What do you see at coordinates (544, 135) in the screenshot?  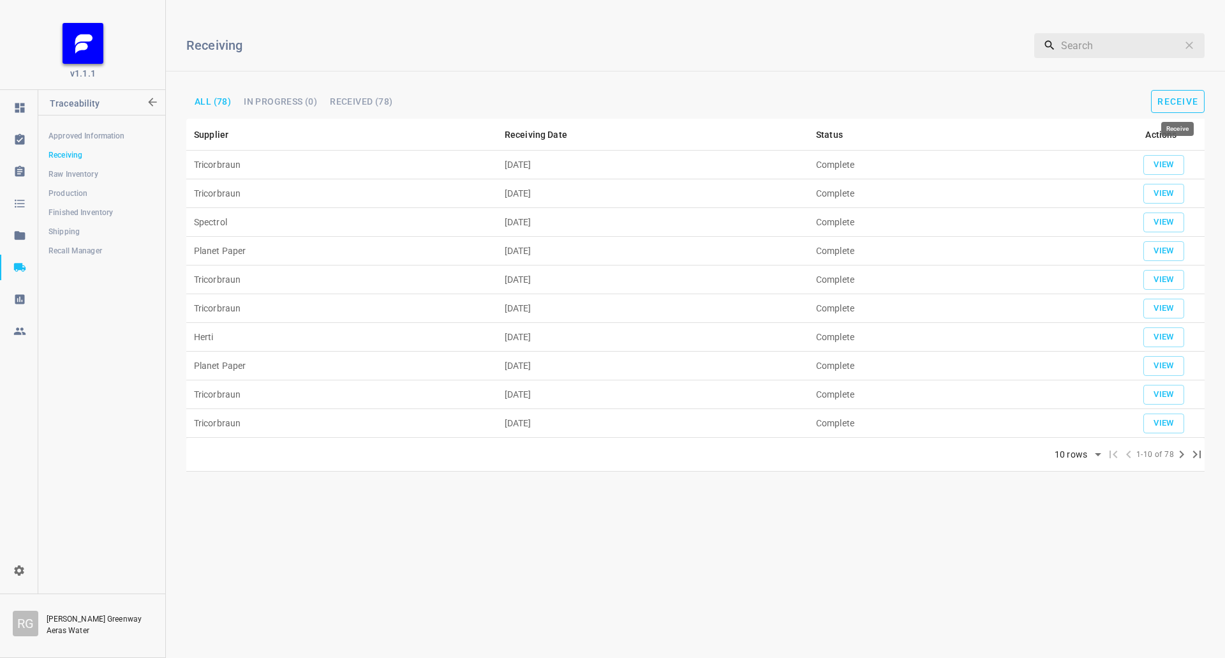 I see `span: Receiving Date` at bounding box center [544, 135].